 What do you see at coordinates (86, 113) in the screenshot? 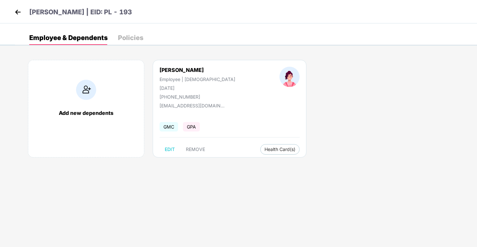
I see `div: Add new dependents` at bounding box center [86, 113].